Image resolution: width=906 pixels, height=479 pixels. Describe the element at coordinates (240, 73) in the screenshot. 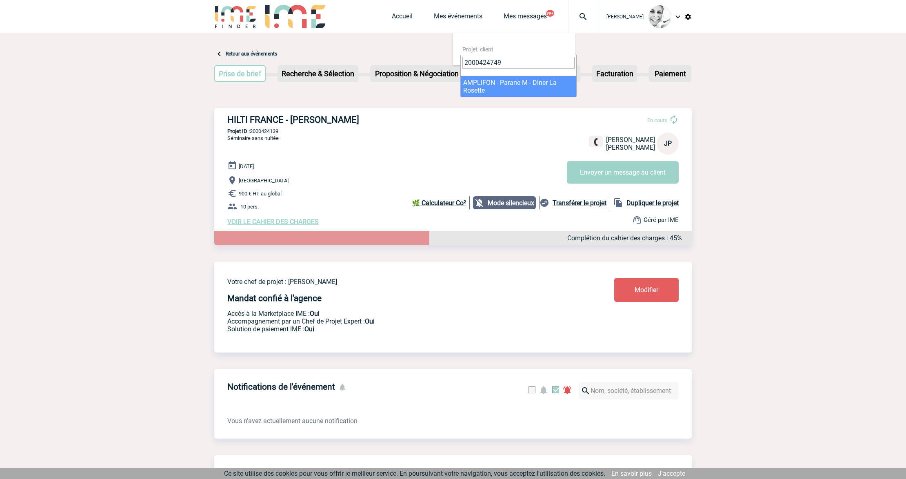

I see `p: Prise de brief` at that location.